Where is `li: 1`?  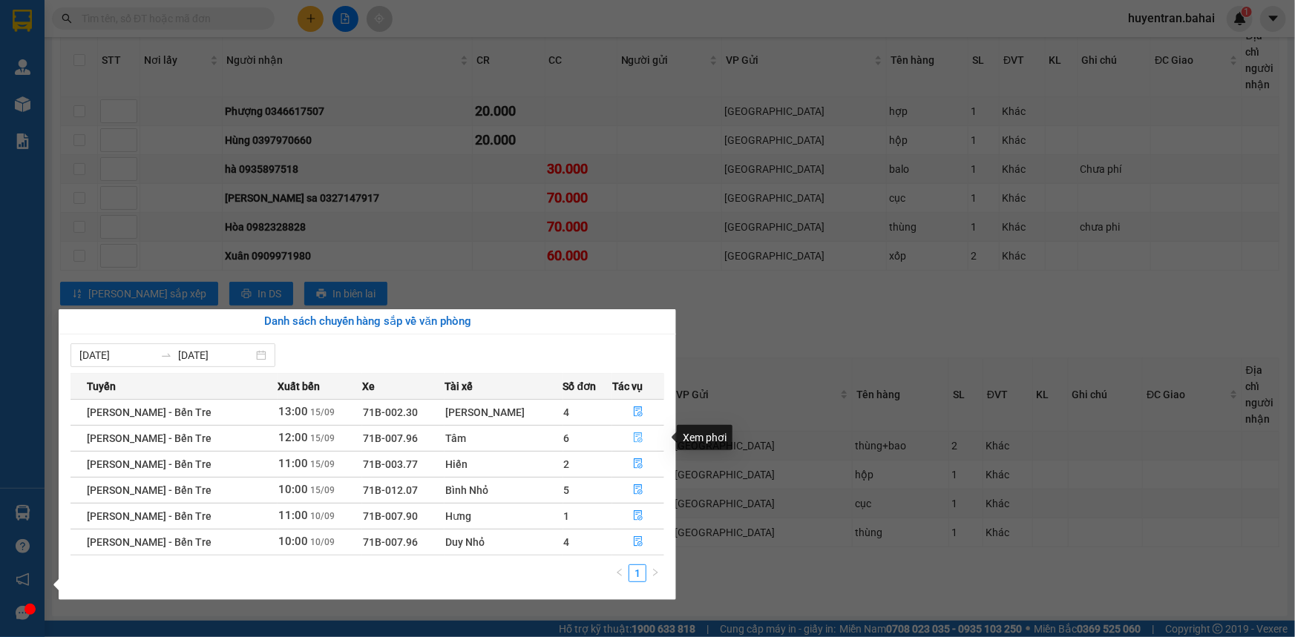 li: 1 is located at coordinates (637, 574).